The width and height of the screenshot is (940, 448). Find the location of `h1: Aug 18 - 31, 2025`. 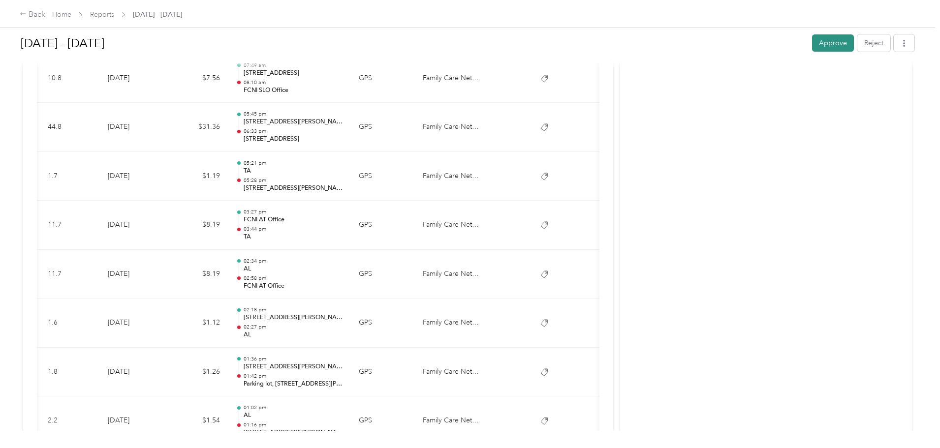

h1: Aug 18 - 31, 2025 is located at coordinates (413, 43).